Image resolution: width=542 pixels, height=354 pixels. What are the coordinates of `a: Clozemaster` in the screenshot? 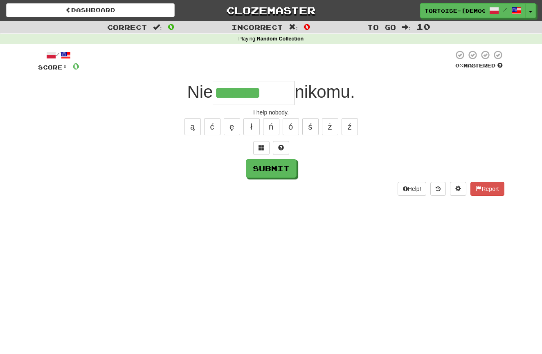 It's located at (271, 10).